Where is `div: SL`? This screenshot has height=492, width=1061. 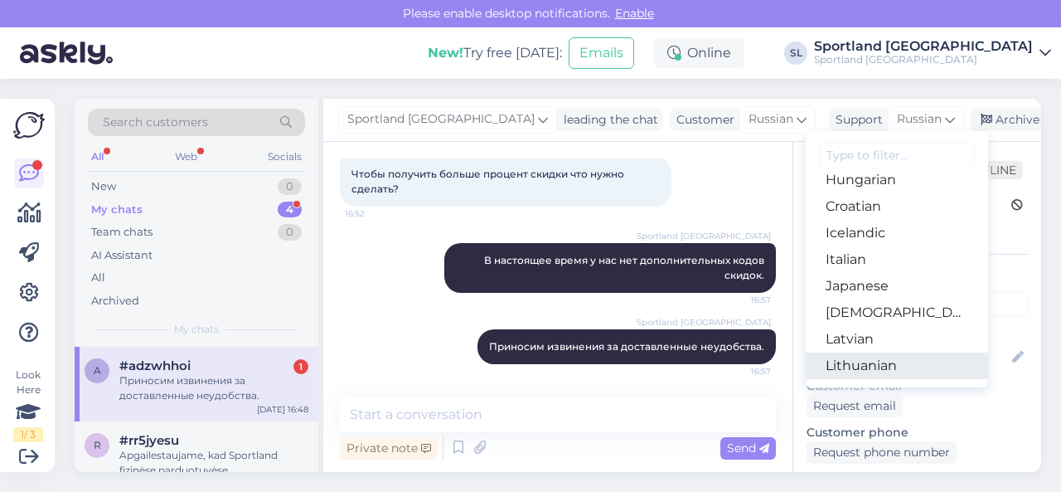 div: SL is located at coordinates (796, 53).